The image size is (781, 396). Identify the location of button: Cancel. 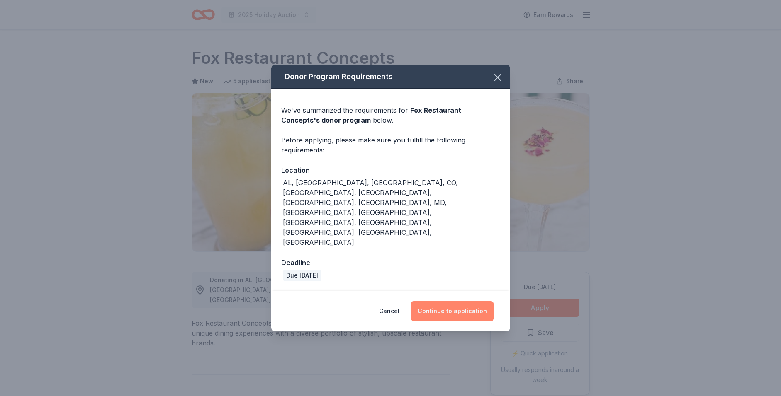
(389, 311).